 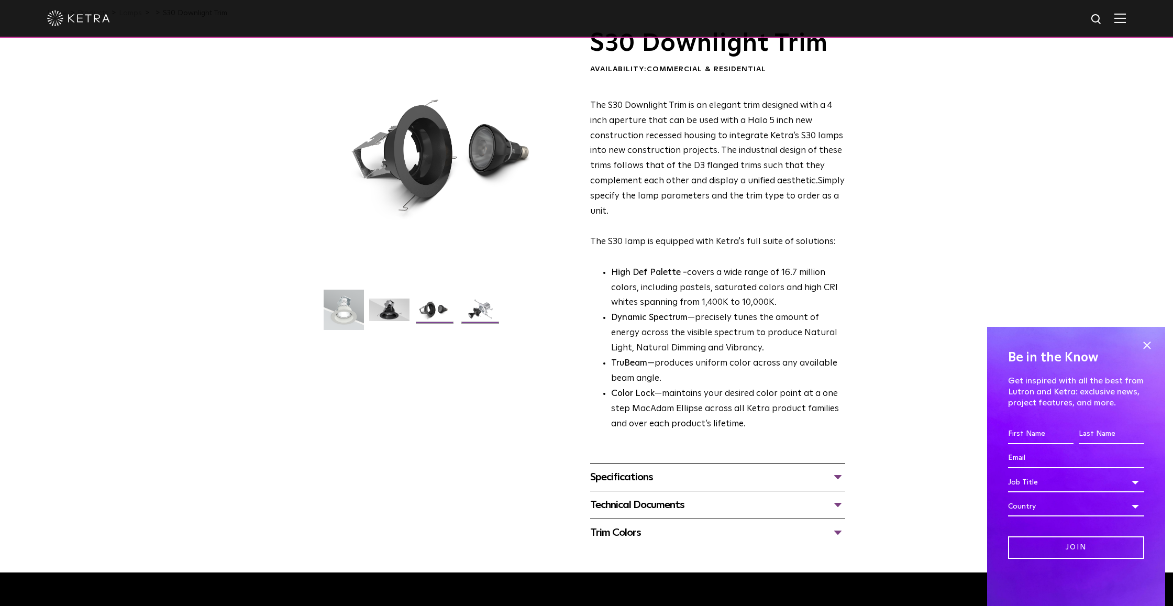 I want to click on img: S30 Halo Downlight_Table Top_Black, so click(x=435, y=314).